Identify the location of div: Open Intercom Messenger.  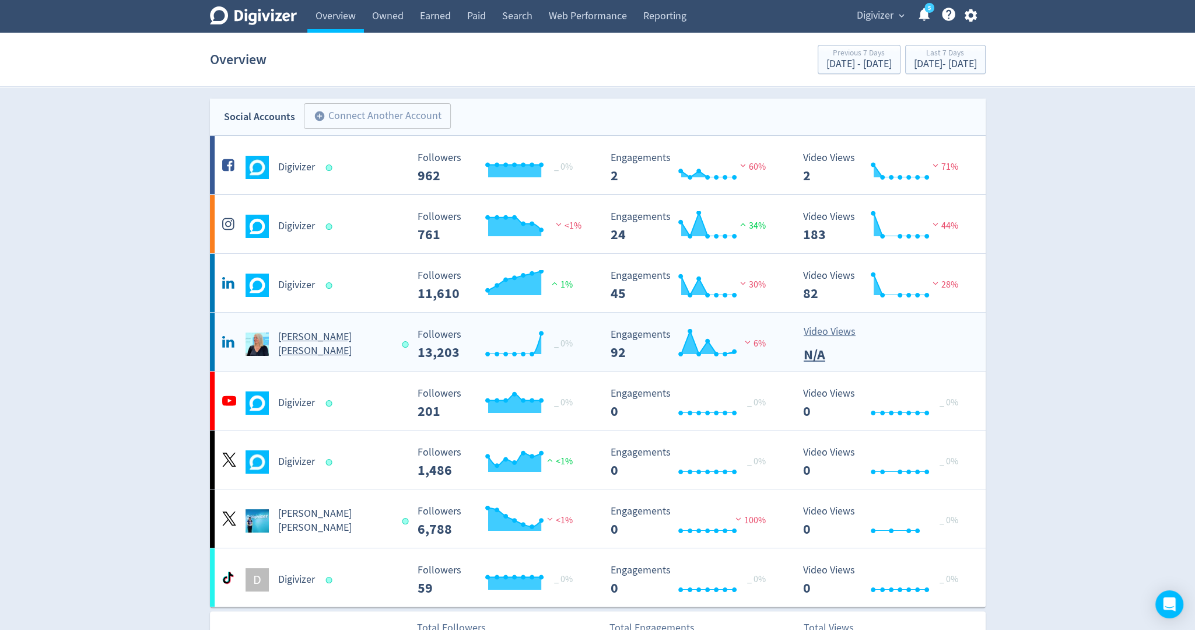
(1169, 604).